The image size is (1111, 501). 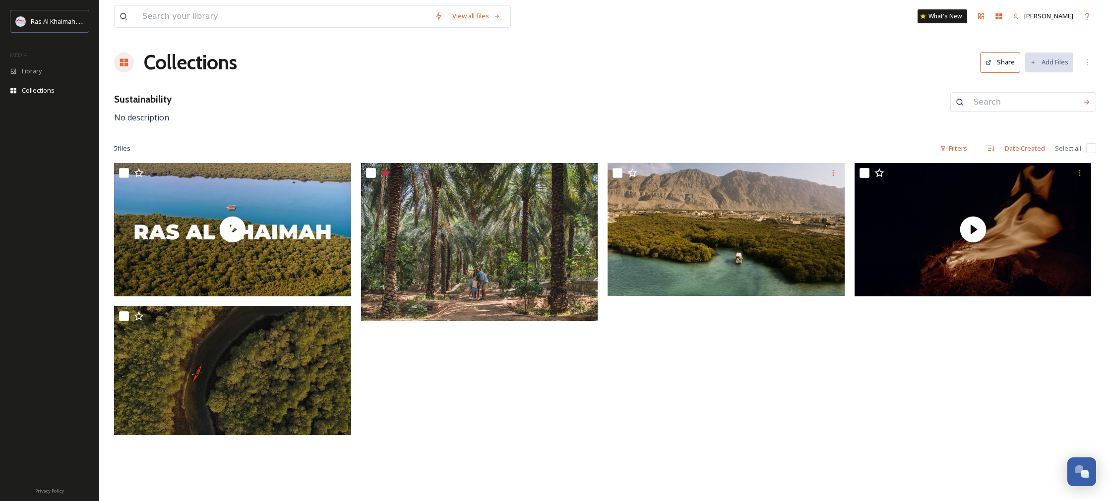 What do you see at coordinates (190, 63) in the screenshot?
I see `a: Collections` at bounding box center [190, 63].